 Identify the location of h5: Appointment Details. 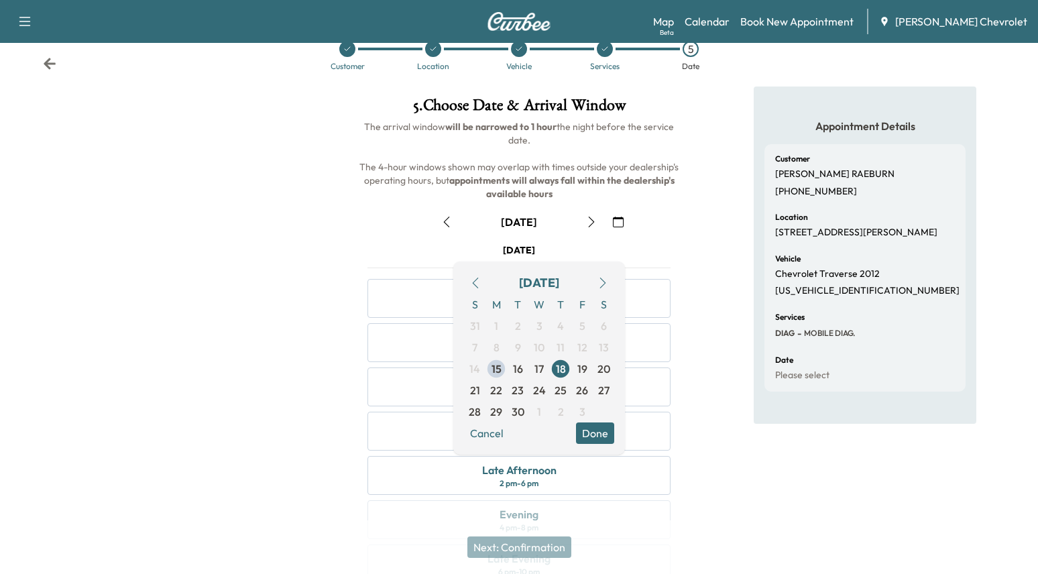
(865, 126).